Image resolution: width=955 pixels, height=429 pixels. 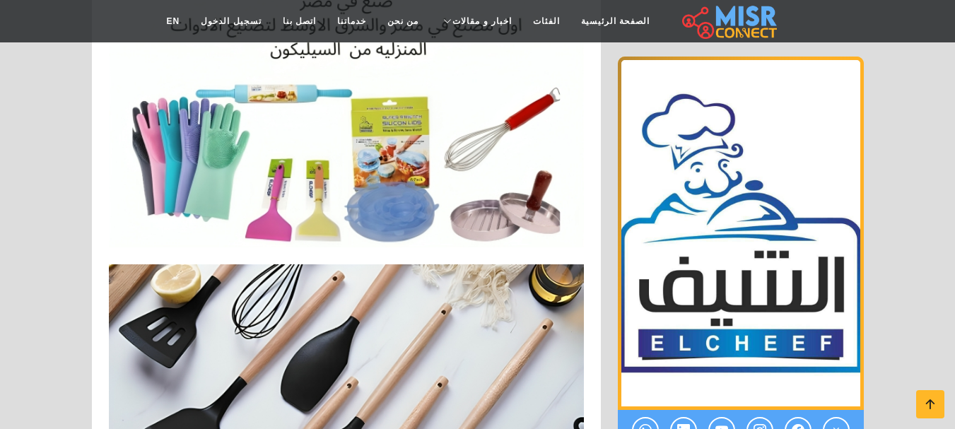 What do you see at coordinates (741, 233) in the screenshot?
I see `img: مصنع الشيف للأدوات المنزلية` at bounding box center [741, 233].